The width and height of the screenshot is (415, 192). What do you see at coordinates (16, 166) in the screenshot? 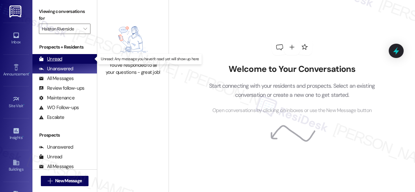
I see `a: Buildings` at bounding box center [16, 166].